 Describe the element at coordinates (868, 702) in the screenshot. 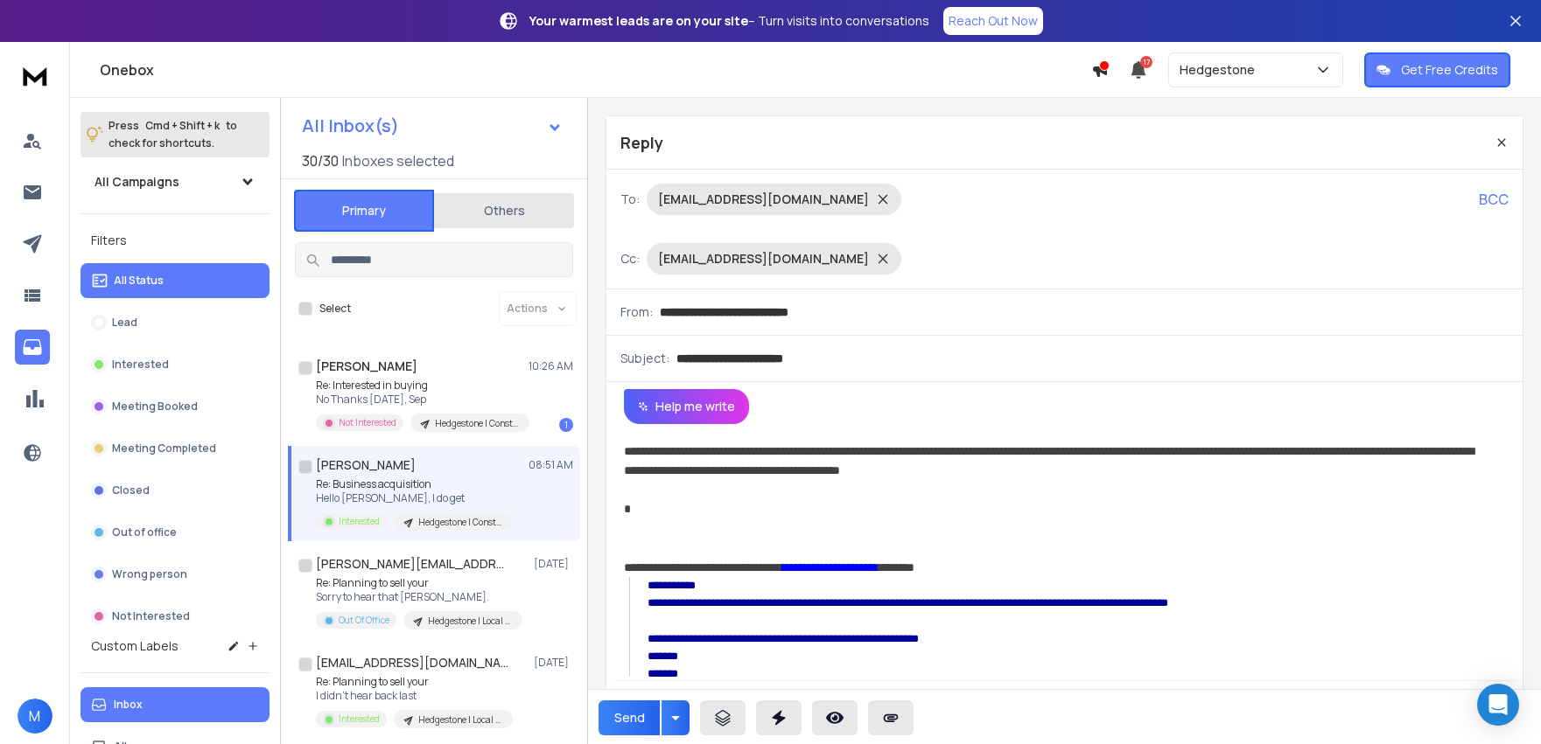

I see `button: More Text` at that location.